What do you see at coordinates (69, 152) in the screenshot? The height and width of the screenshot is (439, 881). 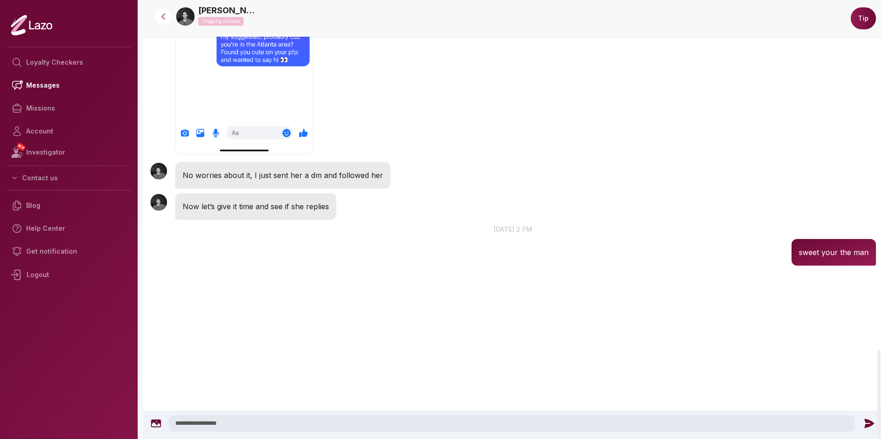 I see `a: NEWInvestigator` at bounding box center [69, 152].